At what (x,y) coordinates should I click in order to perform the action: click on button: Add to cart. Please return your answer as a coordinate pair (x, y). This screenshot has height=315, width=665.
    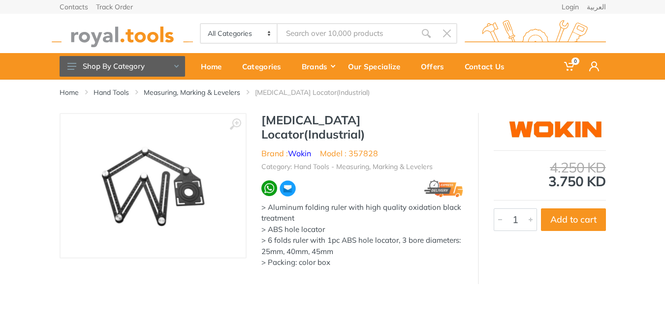
    Looking at the image, I should click on (573, 220).